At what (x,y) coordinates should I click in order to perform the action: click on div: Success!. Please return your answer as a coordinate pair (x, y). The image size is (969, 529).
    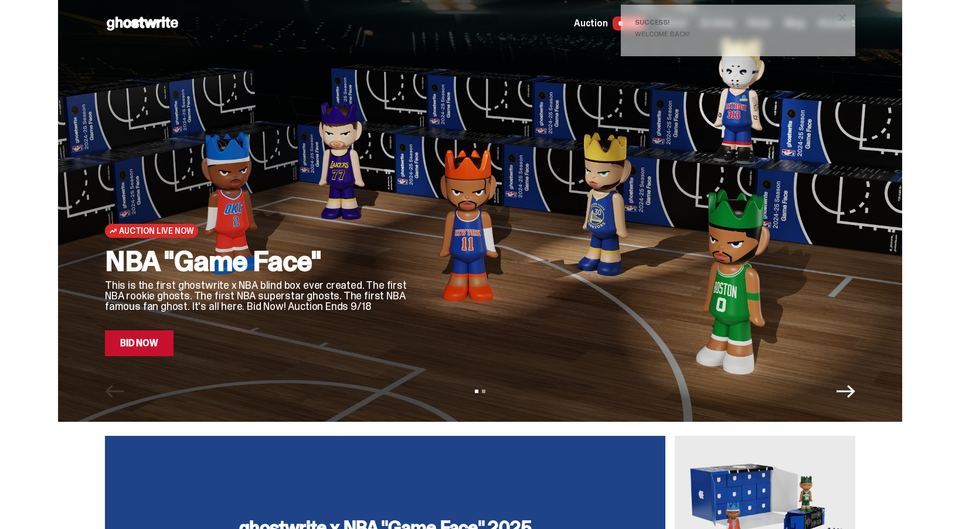
    Looking at the image, I should click on (733, 22).